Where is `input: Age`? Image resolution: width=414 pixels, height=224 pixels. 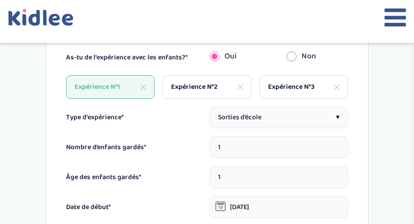
input: Age is located at coordinates (278, 177).